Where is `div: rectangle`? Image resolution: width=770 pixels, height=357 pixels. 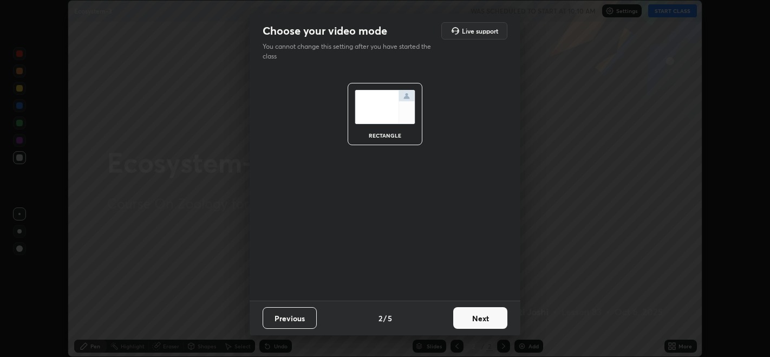
div: rectangle is located at coordinates (385, 135).